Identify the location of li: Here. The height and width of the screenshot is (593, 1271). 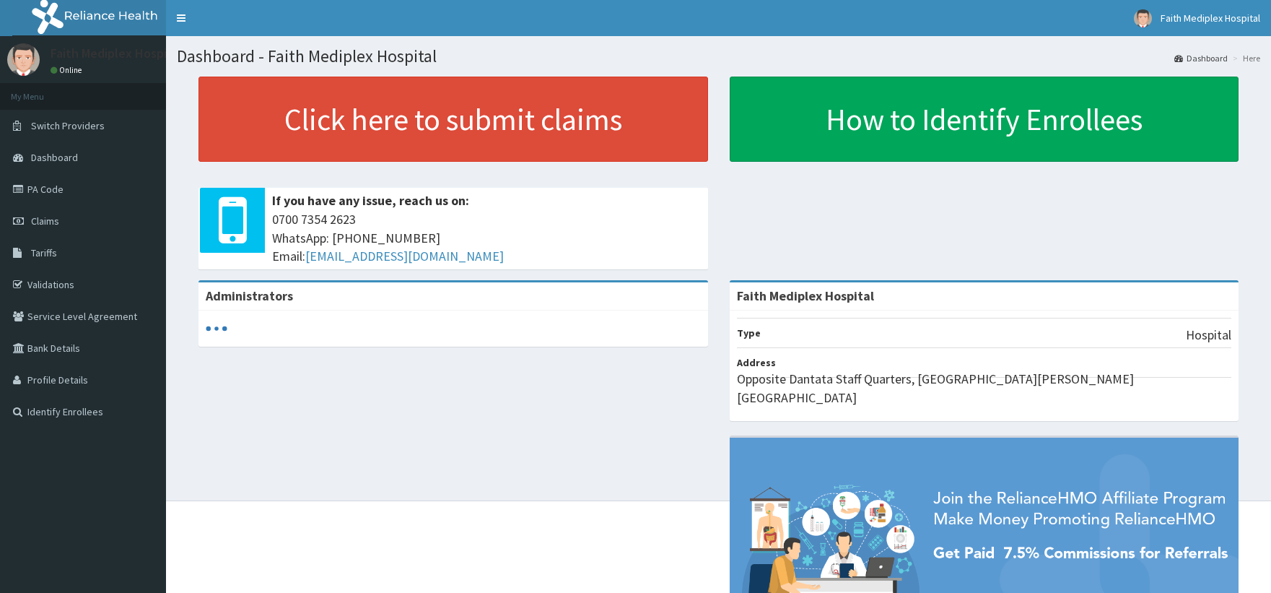
(1245, 58).